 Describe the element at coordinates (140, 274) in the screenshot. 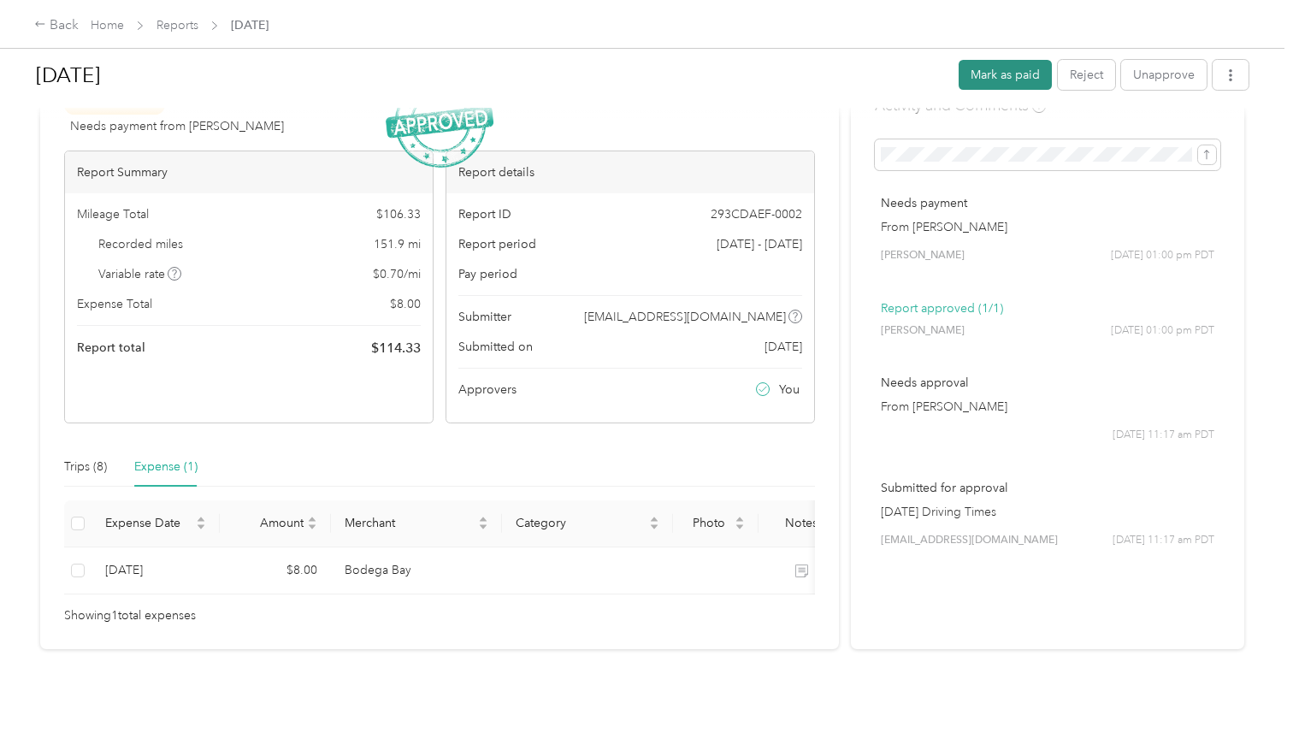

I see `span: Variable rate` at that location.